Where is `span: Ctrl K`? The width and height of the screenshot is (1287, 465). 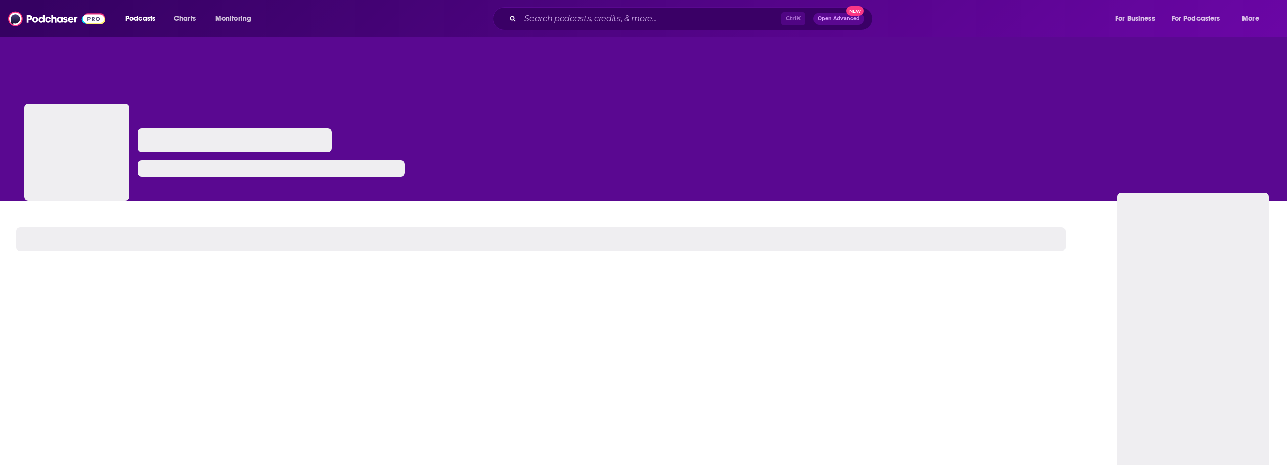
span: Ctrl K is located at coordinates (793, 19).